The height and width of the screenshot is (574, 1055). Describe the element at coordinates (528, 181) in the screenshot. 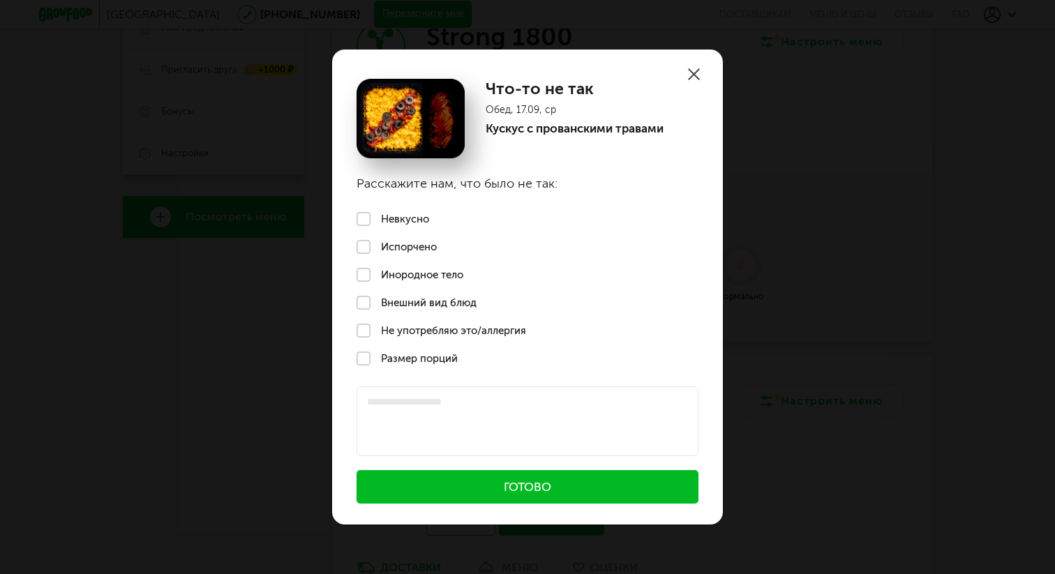

I see `h3: Расскажите нам, что было не так:` at that location.